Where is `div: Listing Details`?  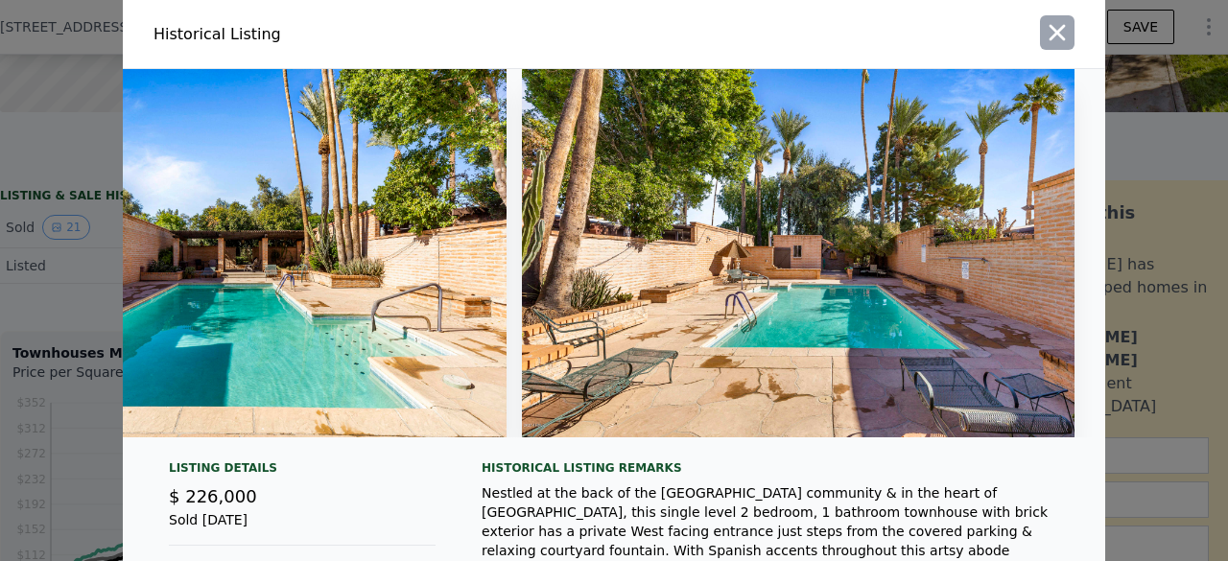
div: Listing Details is located at coordinates (302, 472).